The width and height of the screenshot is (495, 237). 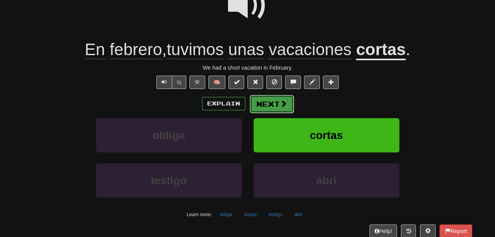 What do you see at coordinates (381, 50) in the screenshot?
I see `strong: cortas` at bounding box center [381, 50].